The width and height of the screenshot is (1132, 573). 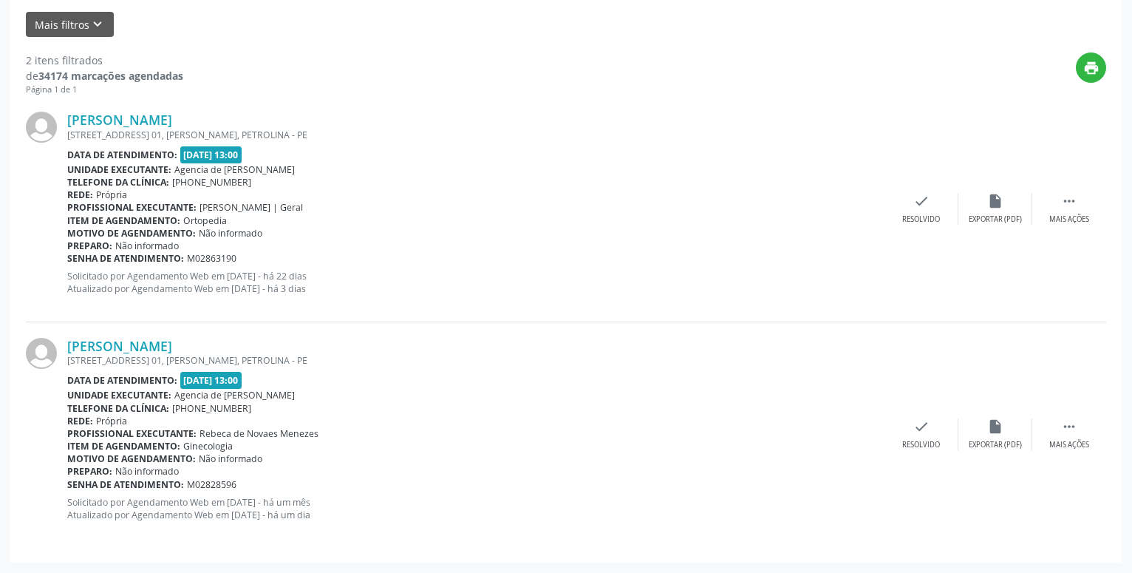 I want to click on i: keyboard_arrow_down, so click(x=98, y=24).